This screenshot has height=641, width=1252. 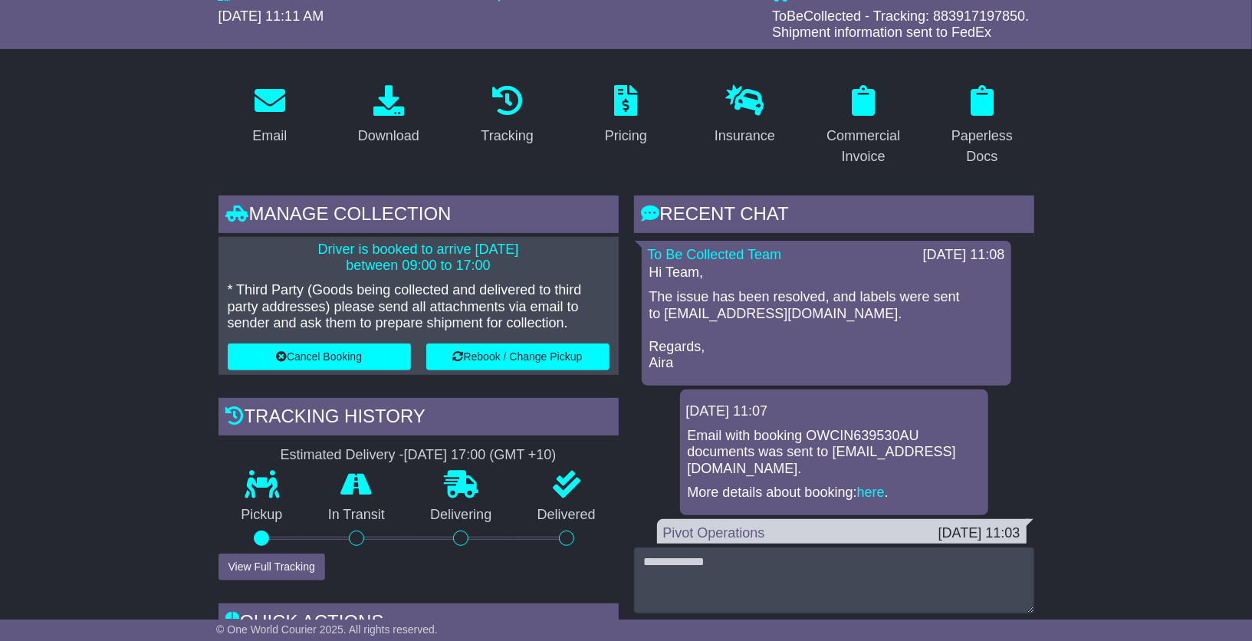 What do you see at coordinates (982, 146) in the screenshot?
I see `div: Paperless Docs` at bounding box center [982, 146].